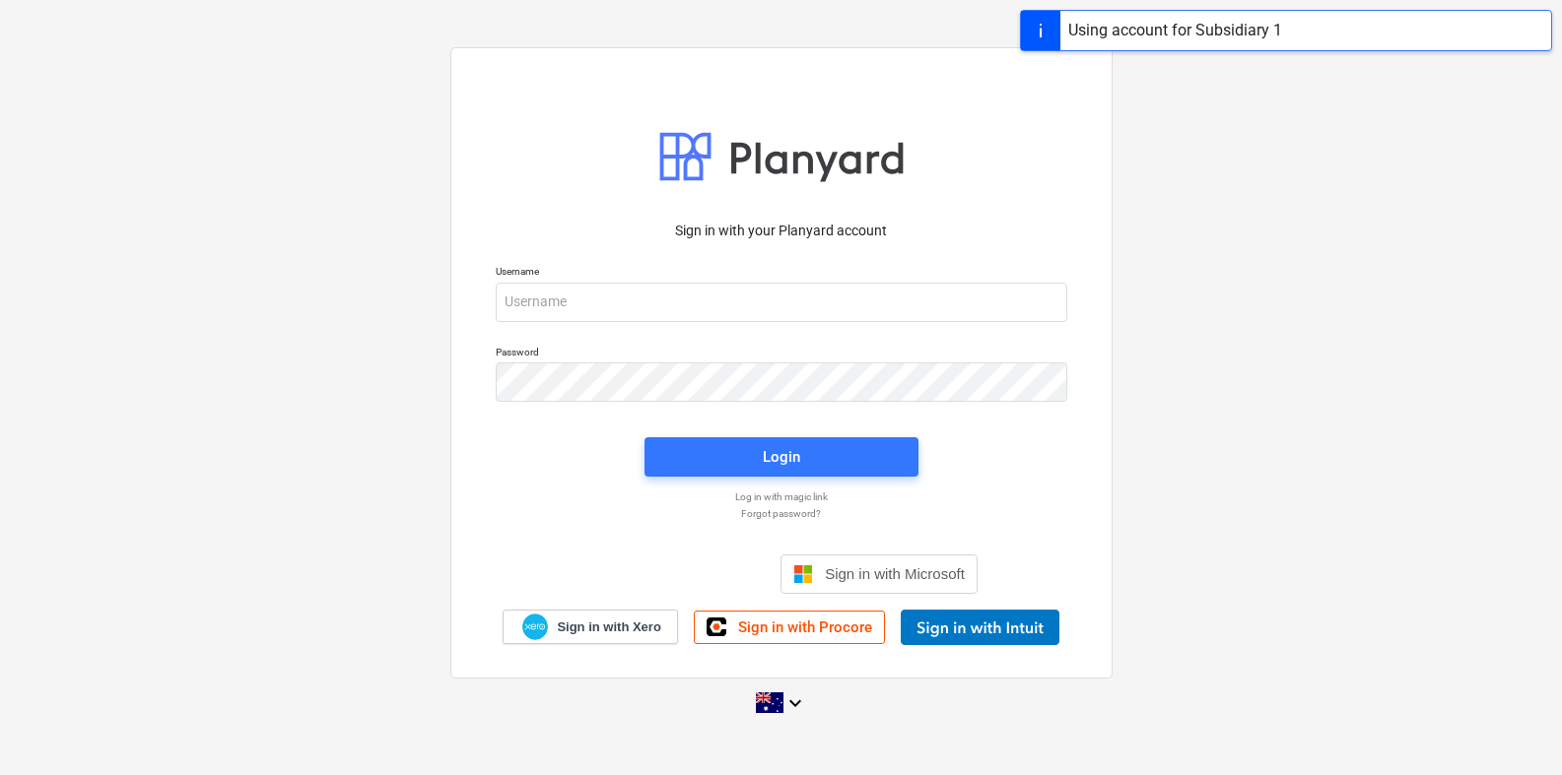  Describe the element at coordinates (895, 573) in the screenshot. I see `span: Sign in with Microsoft` at that location.